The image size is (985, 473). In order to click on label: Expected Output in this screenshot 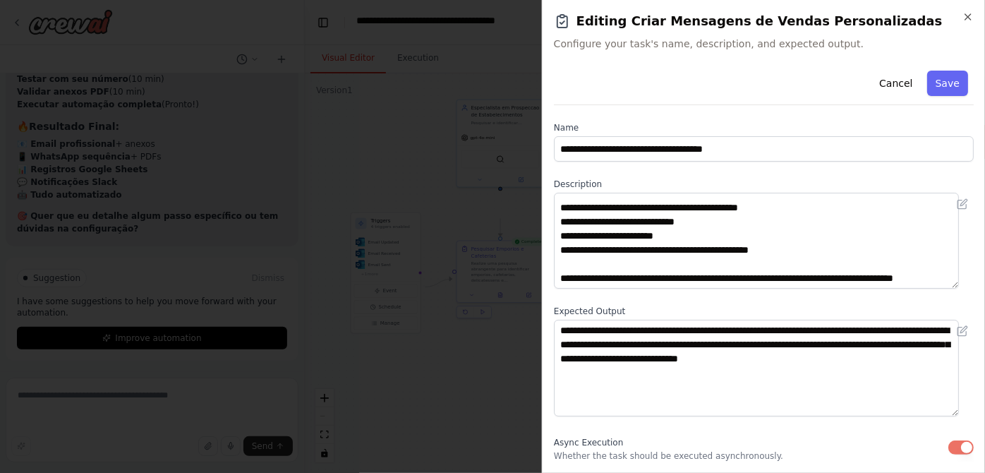, I will do `click(764, 311)`.